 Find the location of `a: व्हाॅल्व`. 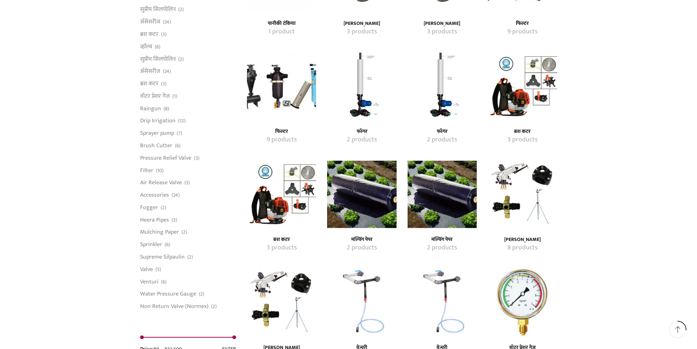

a: व्हाॅल्व is located at coordinates (146, 46).